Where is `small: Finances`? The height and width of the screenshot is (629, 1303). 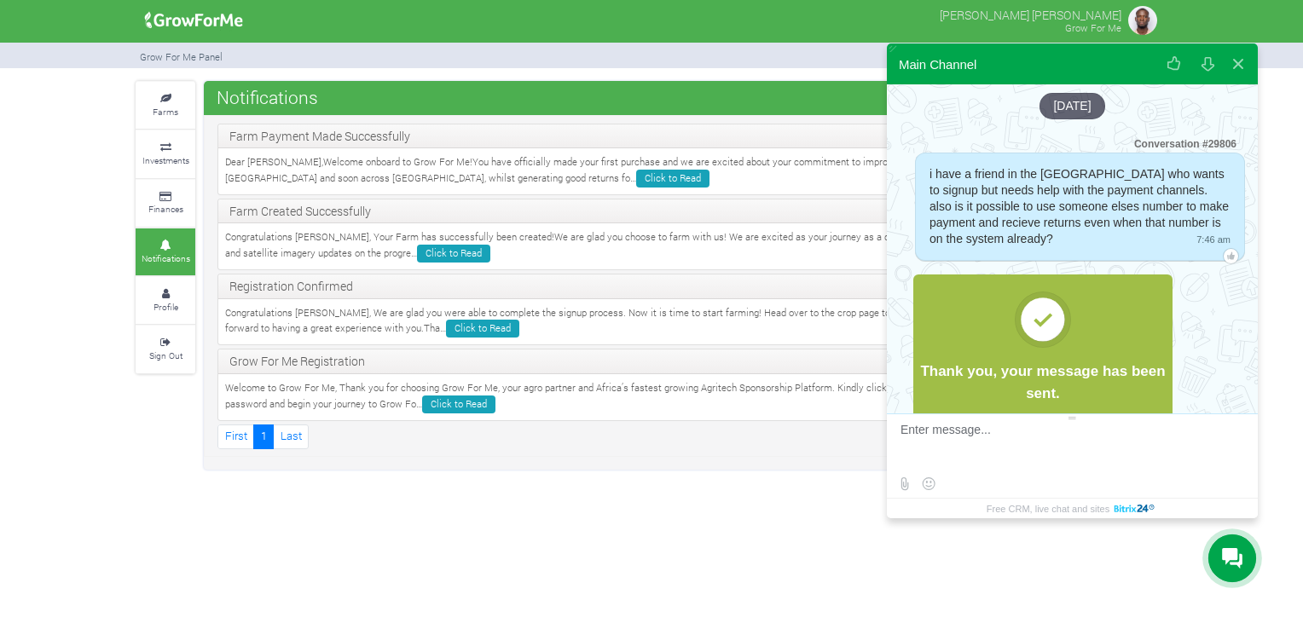
small: Finances is located at coordinates (165, 209).